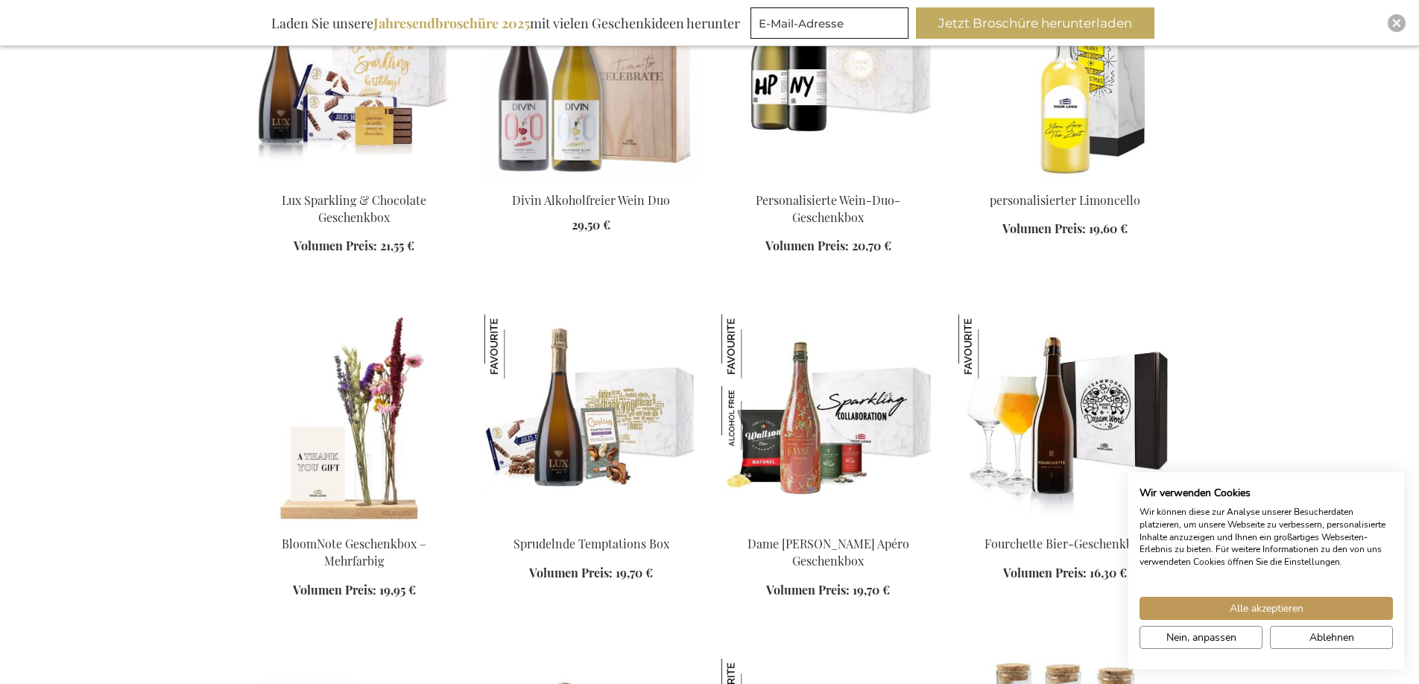 Image resolution: width=1419 pixels, height=684 pixels. What do you see at coordinates (354, 180) in the screenshot?
I see `a: Lux Sparkling & Chocolade gift box` at bounding box center [354, 180].